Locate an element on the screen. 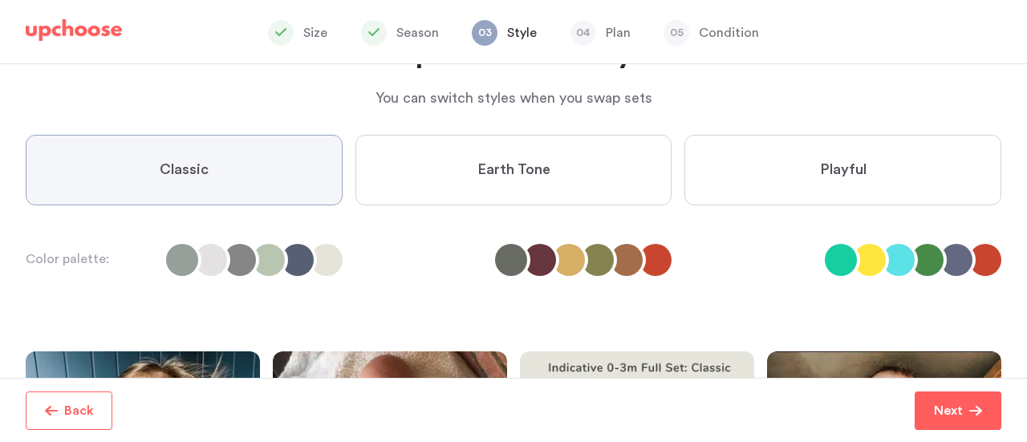 The image size is (1027, 442). img: UpChoose is located at coordinates (74, 30).